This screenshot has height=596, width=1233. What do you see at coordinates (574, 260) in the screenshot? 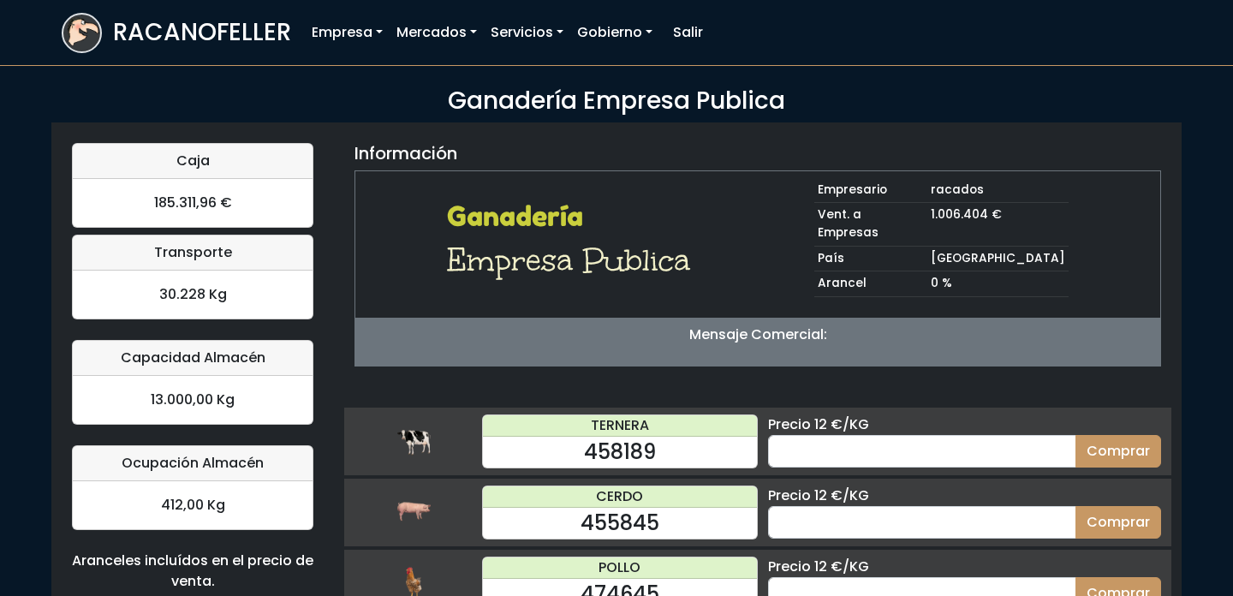
I see `h1: Empresa Publica` at bounding box center [574, 260].